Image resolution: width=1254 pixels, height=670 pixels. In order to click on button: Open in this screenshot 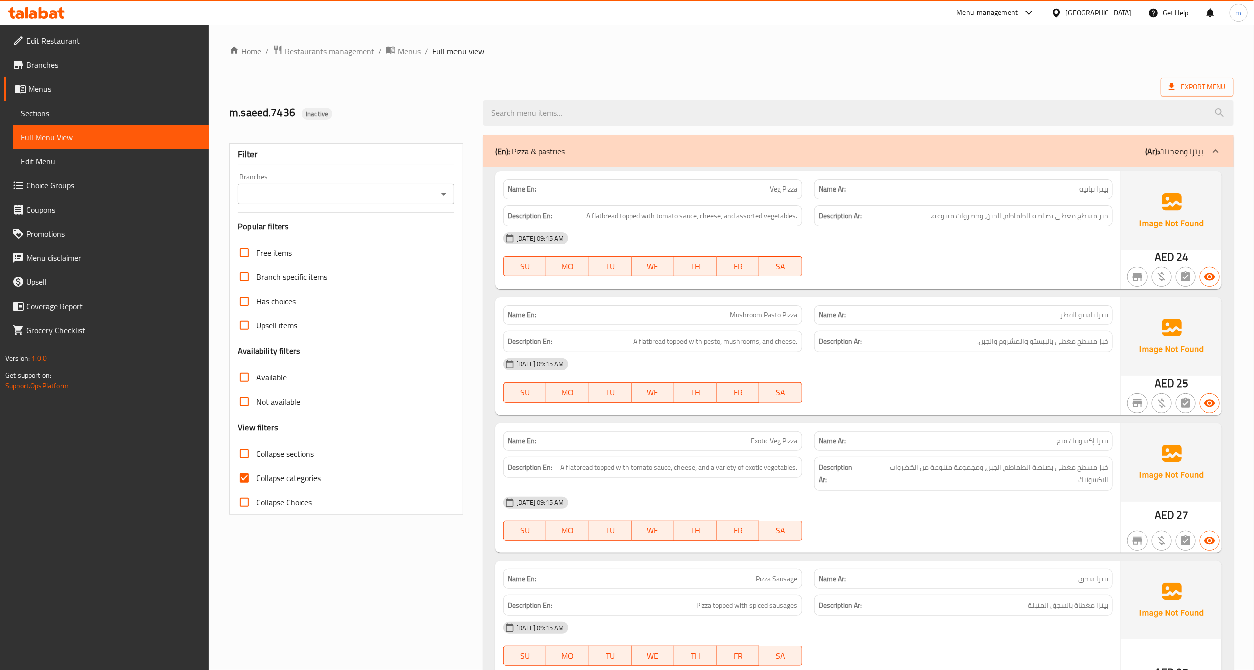, I will do `click(444, 194)`.